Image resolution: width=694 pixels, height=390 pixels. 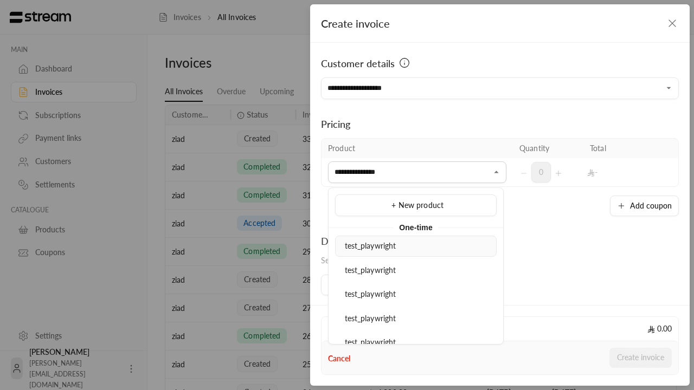 What do you see at coordinates (644, 206) in the screenshot?
I see `button: Add coupon` at bounding box center [644, 206].